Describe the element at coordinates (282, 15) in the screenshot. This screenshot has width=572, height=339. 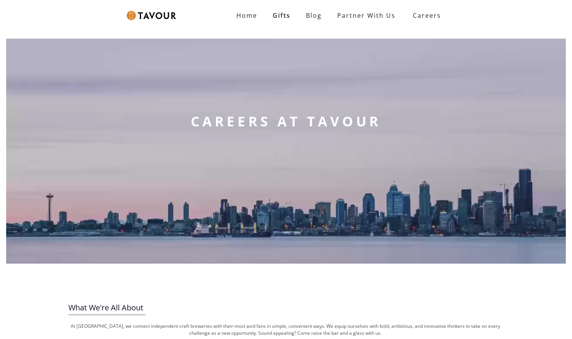
I see `a: Gifts` at that location.